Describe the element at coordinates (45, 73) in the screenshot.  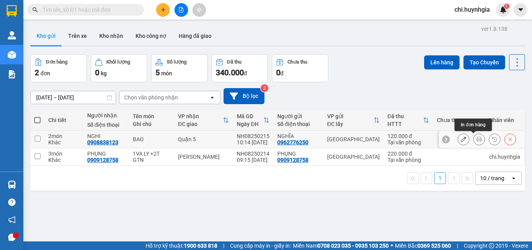
I see `span: đơn` at that location.